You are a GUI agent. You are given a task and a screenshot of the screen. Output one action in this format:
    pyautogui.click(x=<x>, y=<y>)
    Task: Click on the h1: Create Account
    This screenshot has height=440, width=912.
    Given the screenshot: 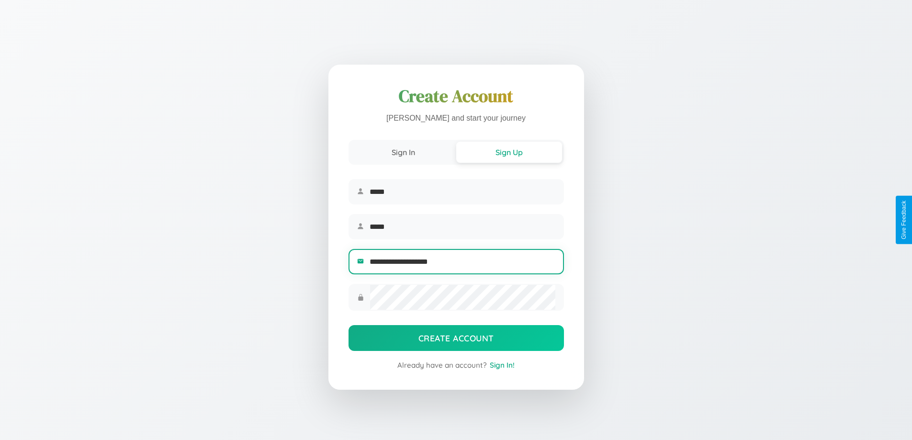 What is the action you would take?
    pyautogui.click(x=456, y=96)
    